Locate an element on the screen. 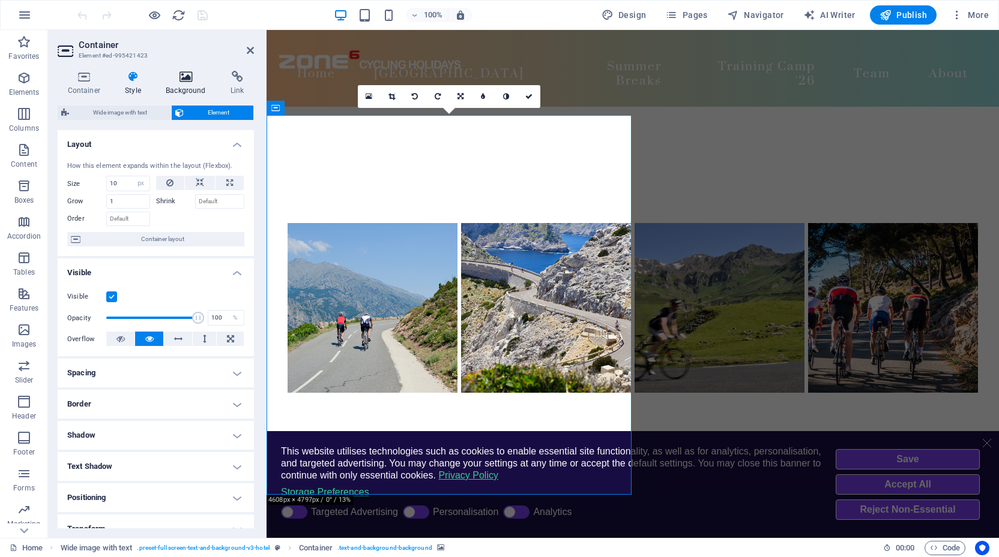  button: Code is located at coordinates (945, 548).